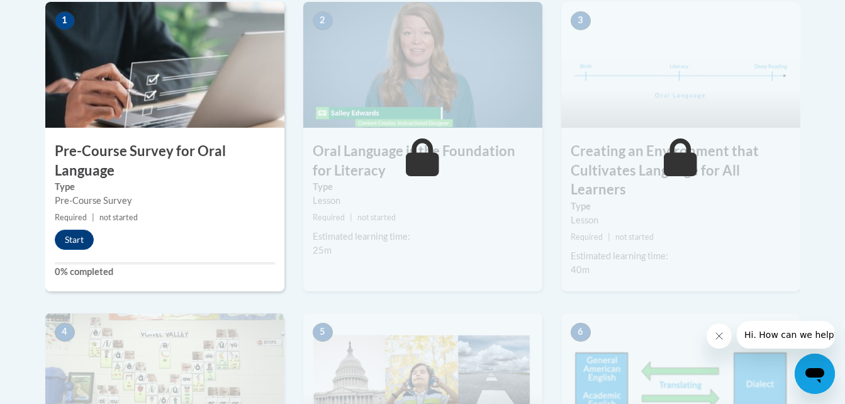  Describe the element at coordinates (65, 332) in the screenshot. I see `span: 4` at that location.